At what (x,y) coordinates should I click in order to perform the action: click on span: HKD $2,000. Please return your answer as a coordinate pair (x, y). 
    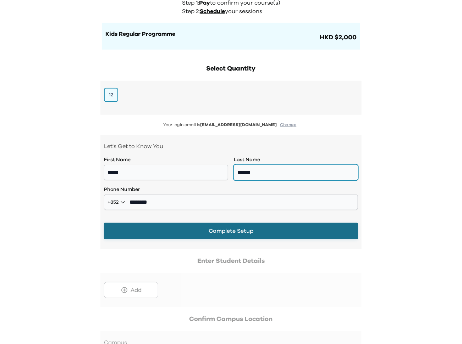
    Looking at the image, I should click on (337, 38).